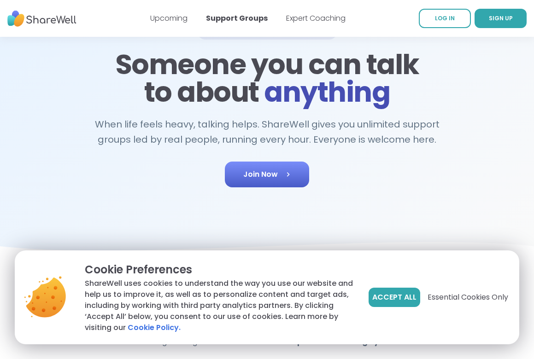 The image size is (534, 359). I want to click on p: Cookie Preferences, so click(219, 270).